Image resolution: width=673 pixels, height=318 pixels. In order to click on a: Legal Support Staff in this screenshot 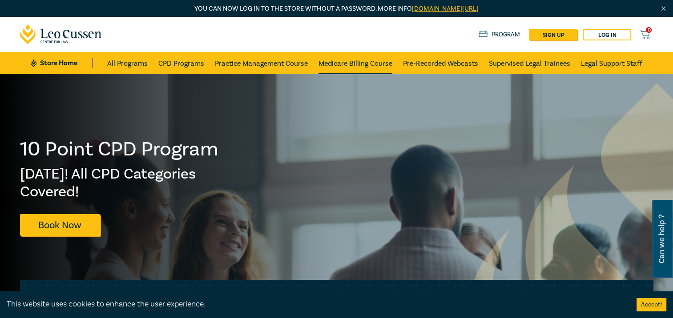, I will do `click(611, 63)`.